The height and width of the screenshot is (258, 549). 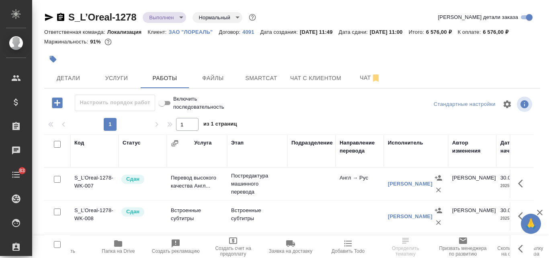 I want to click on span: Скопировать ссылку на оценку заказа, so click(x=520, y=251).